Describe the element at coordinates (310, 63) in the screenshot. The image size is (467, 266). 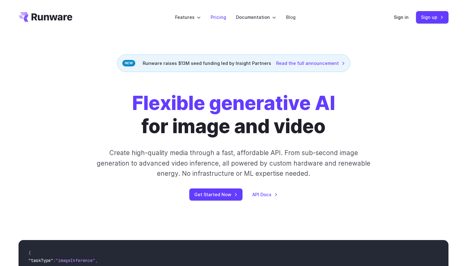
I see `a: Read the full announcement` at that location.